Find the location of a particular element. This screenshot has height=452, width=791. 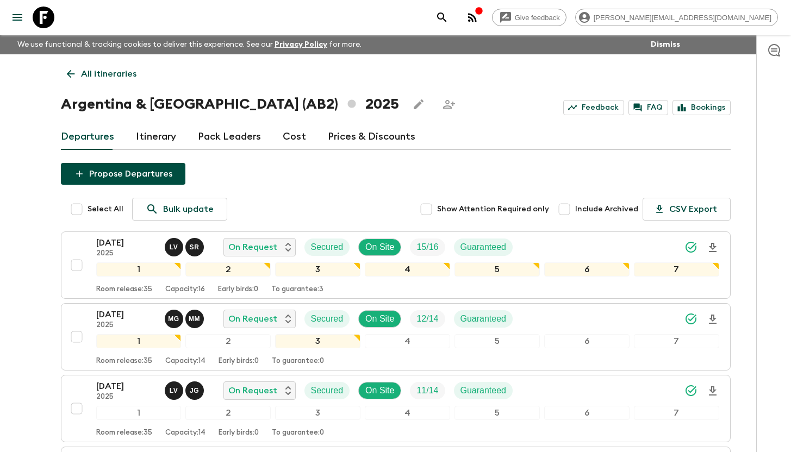

span: Lucas Valentim, Jessica Giachello is located at coordinates (185, 389).